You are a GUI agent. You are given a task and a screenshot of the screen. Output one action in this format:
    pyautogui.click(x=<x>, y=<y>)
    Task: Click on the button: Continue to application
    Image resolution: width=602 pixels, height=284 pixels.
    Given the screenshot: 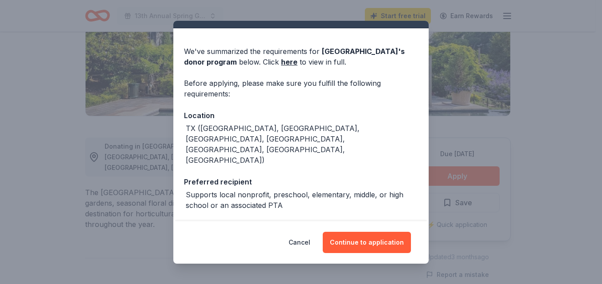 What is the action you would take?
    pyautogui.click(x=366, y=243)
    